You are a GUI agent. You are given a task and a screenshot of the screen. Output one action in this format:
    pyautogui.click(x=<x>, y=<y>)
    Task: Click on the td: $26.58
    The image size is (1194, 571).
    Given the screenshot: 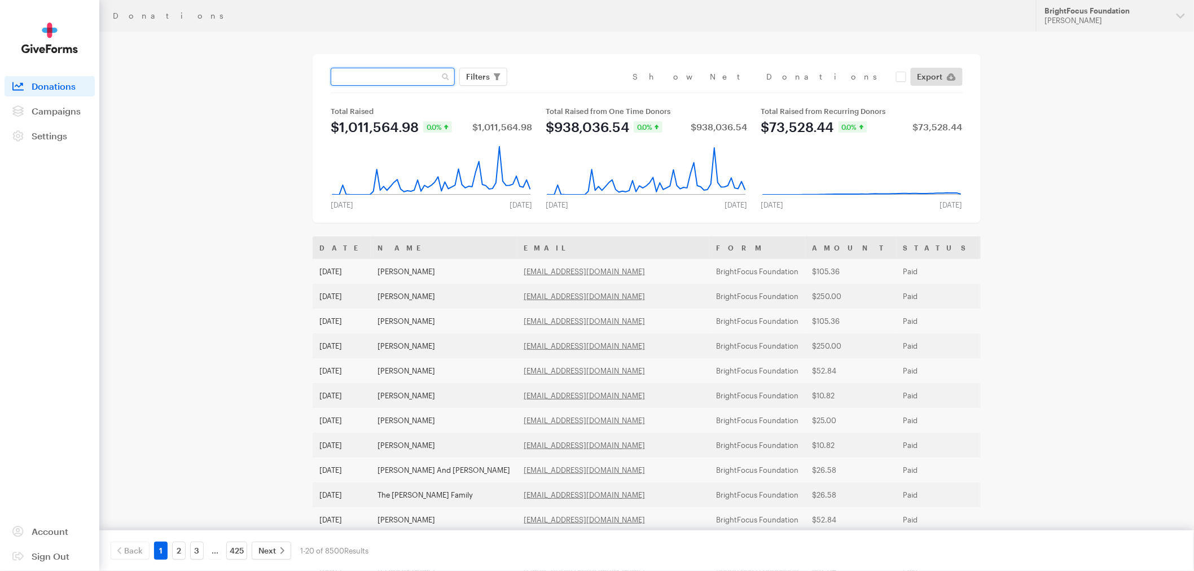 What is the action you would take?
    pyautogui.click(x=851, y=470)
    